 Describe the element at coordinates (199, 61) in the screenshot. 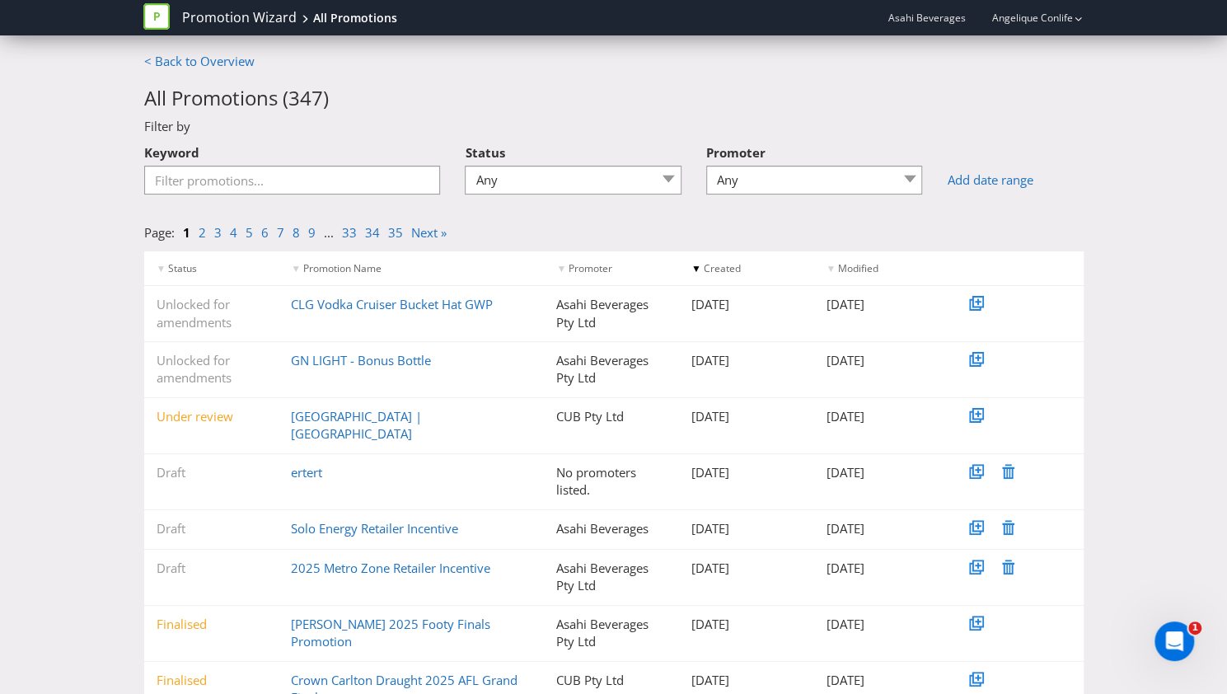

I see `a: < Back to Overview` at that location.